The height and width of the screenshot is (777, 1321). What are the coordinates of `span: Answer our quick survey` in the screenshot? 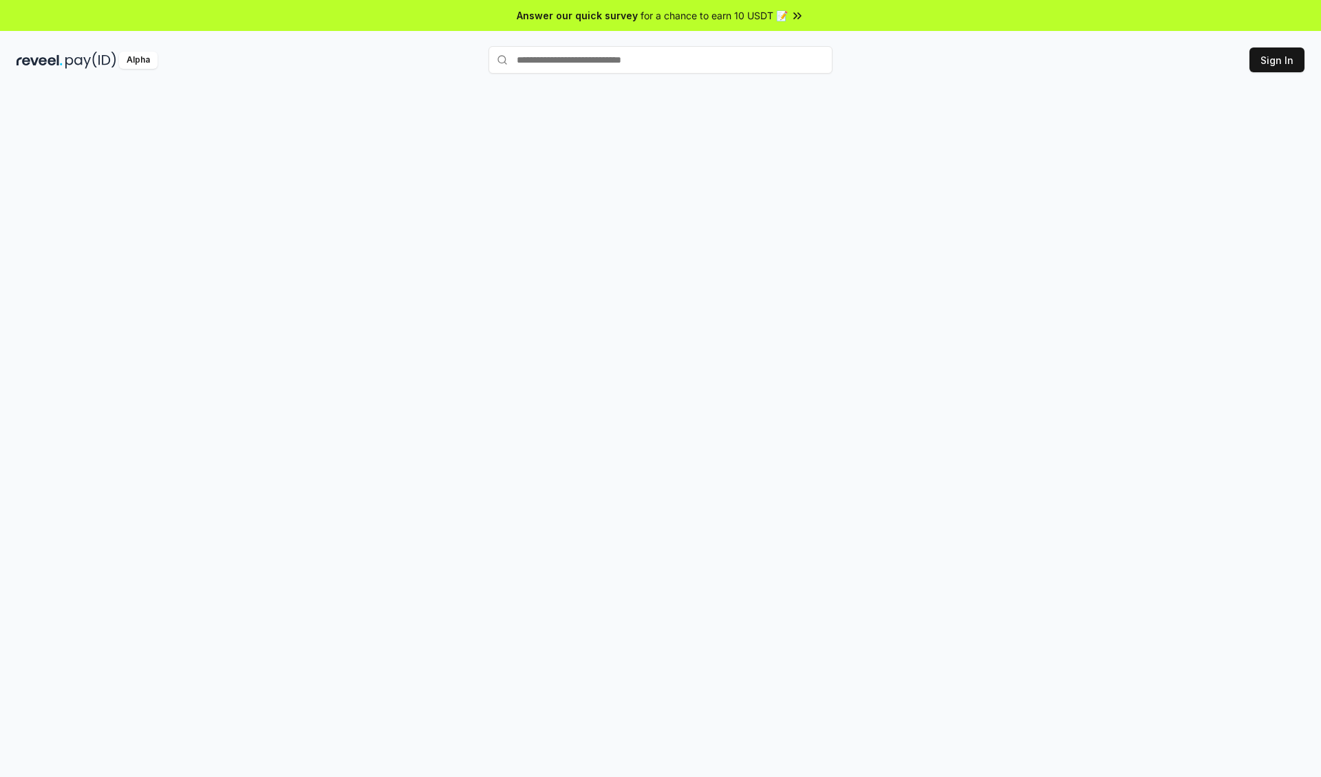 It's located at (577, 15).